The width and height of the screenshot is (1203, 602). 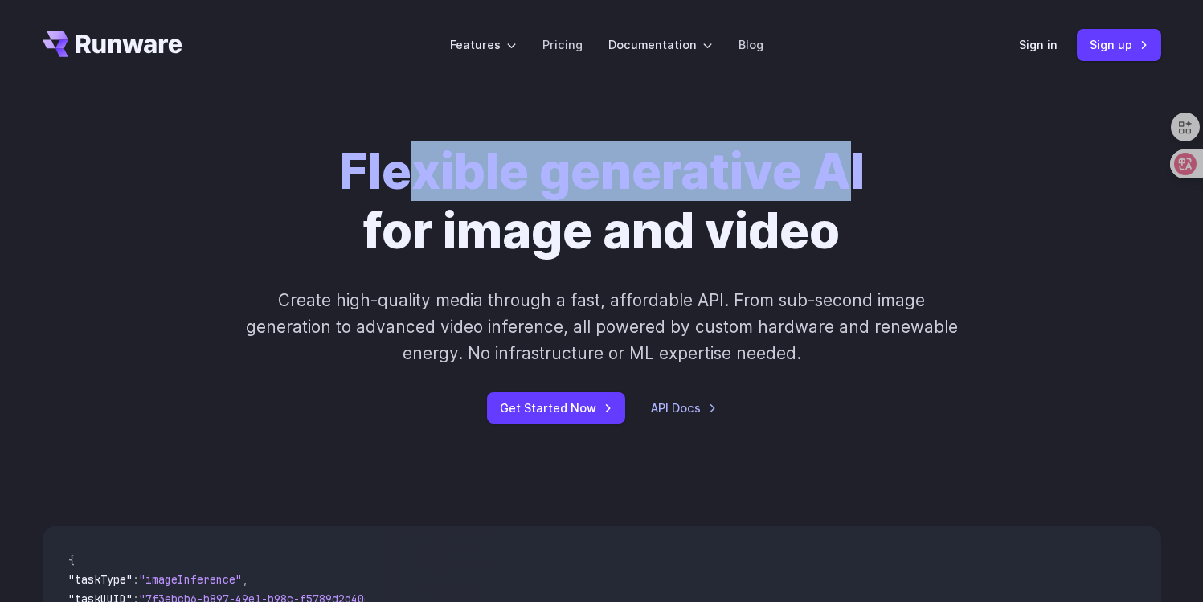 I want to click on a: Pricing, so click(x=562, y=44).